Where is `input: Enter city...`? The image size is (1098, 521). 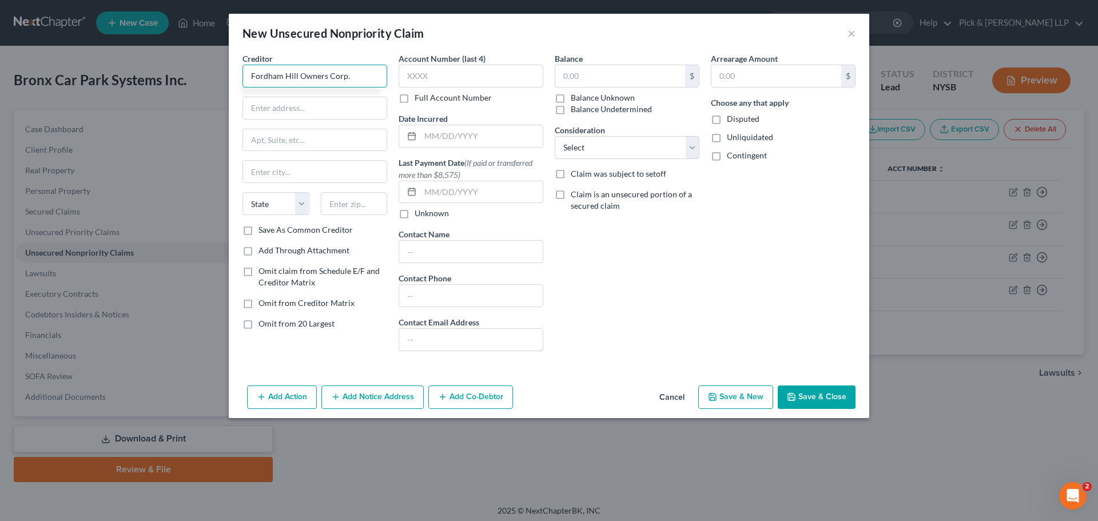
input: Enter city... is located at coordinates (315, 172).